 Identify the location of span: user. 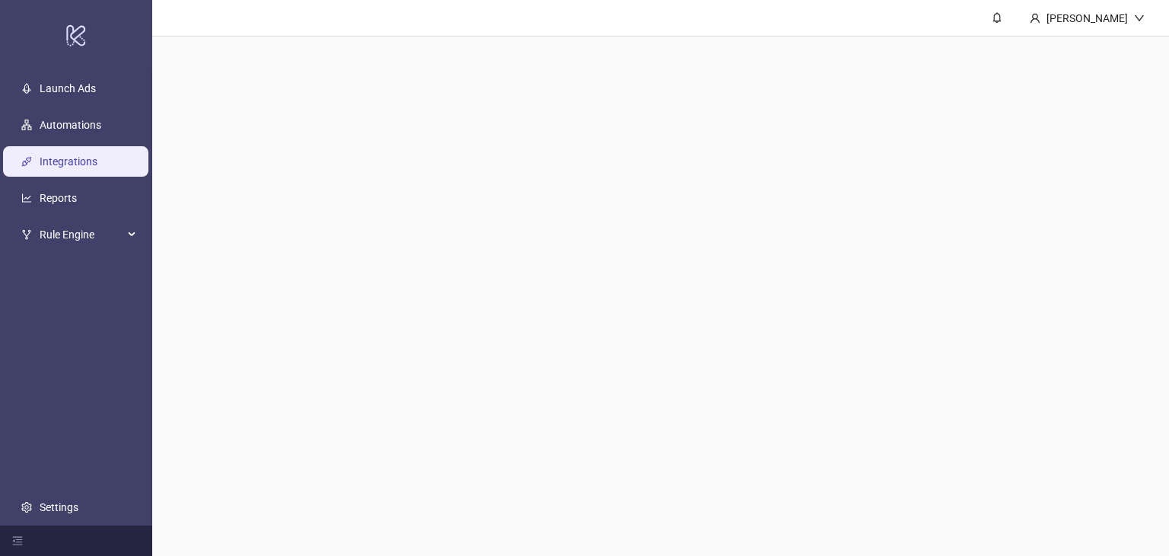
(1035, 18).